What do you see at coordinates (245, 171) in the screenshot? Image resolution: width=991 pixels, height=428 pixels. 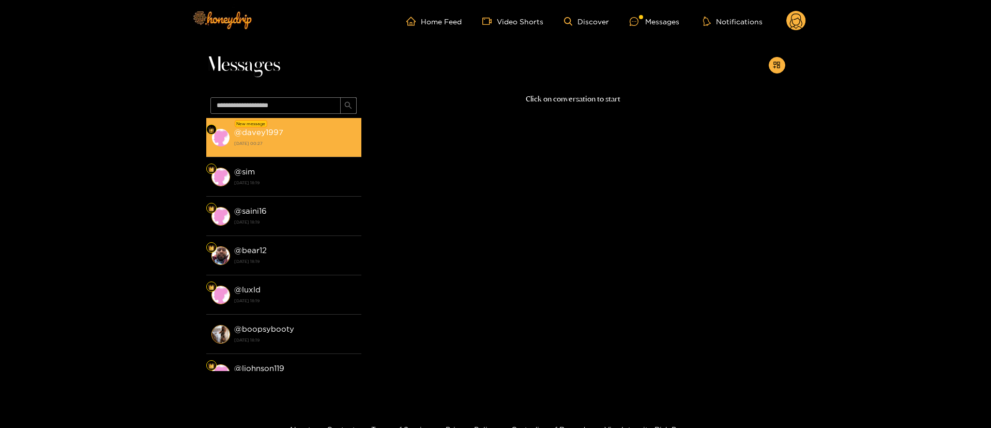 I see `strong: @ sim` at bounding box center [245, 171].